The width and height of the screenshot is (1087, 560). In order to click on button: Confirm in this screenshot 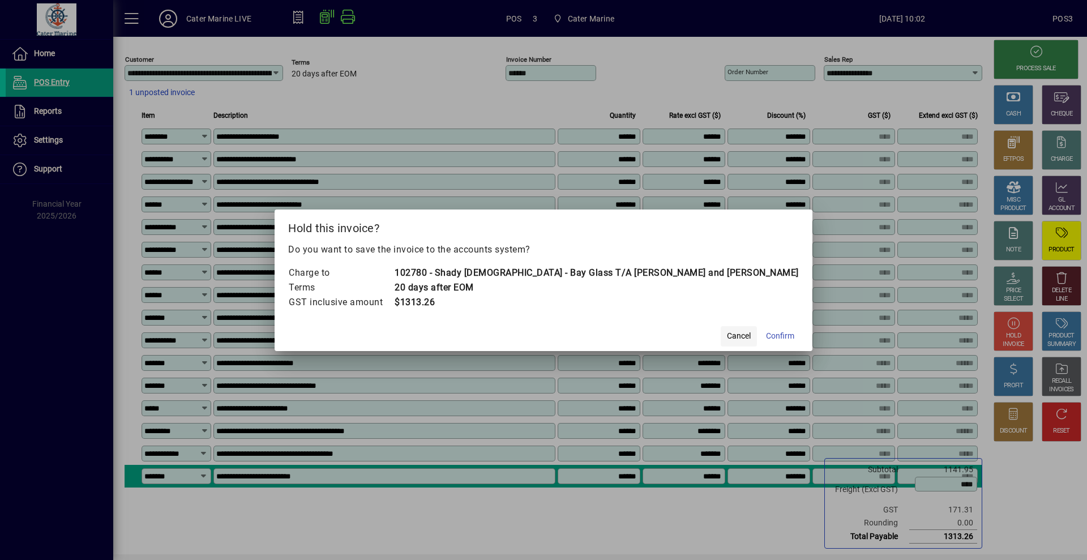, I will do `click(780, 336)`.